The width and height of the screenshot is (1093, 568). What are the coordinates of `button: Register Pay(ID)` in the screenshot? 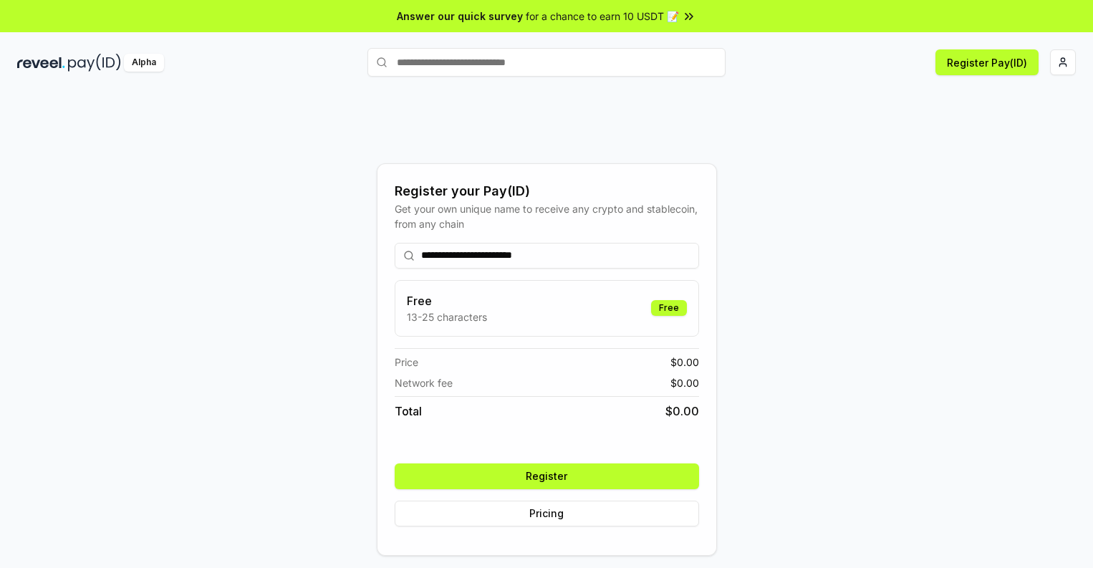 It's located at (987, 62).